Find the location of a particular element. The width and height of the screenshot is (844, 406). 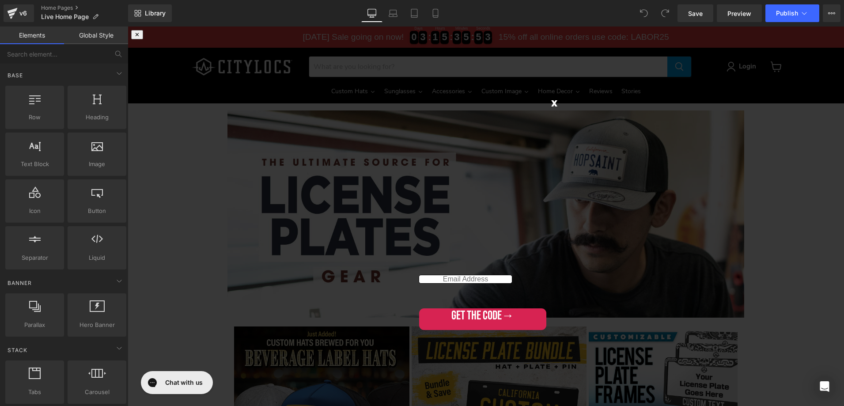

div: x is located at coordinates (427, 77).